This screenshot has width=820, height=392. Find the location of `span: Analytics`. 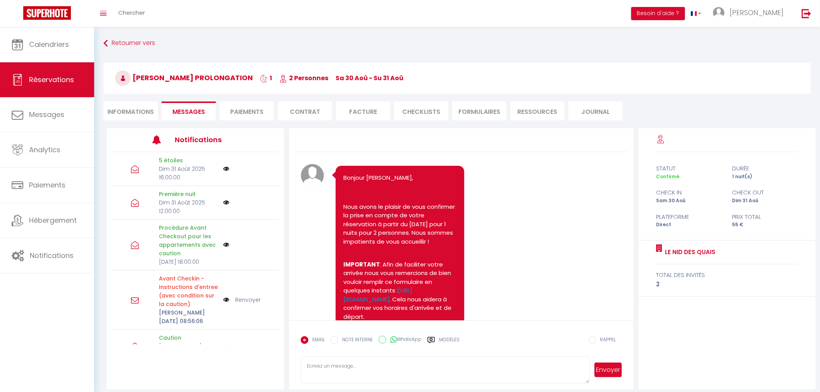

span: Analytics is located at coordinates (45, 150).